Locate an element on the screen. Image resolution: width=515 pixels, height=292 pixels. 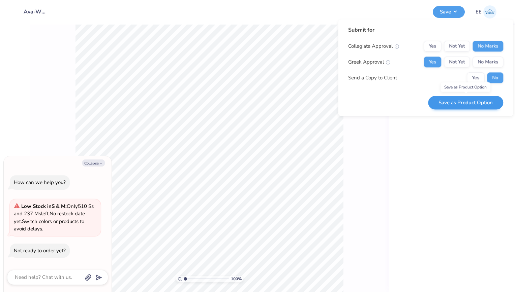
div: Save as Product Option is located at coordinates (465, 87).